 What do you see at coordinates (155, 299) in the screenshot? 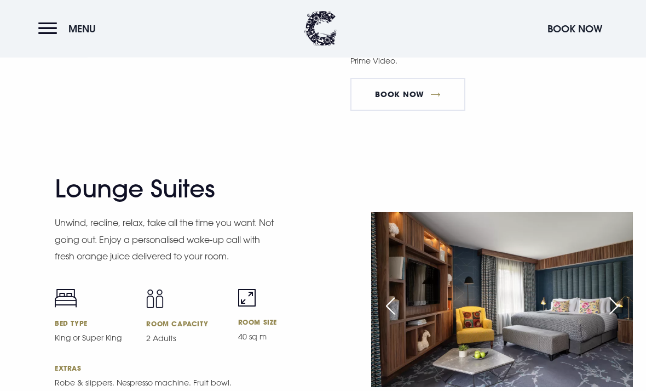
I see `img: Capacity icon` at bounding box center [155, 299].